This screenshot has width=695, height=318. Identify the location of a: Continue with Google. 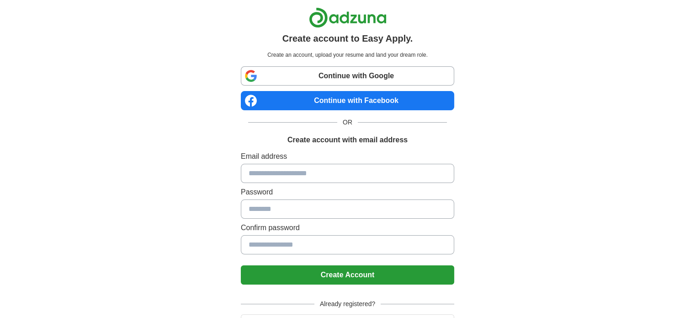
(347, 76).